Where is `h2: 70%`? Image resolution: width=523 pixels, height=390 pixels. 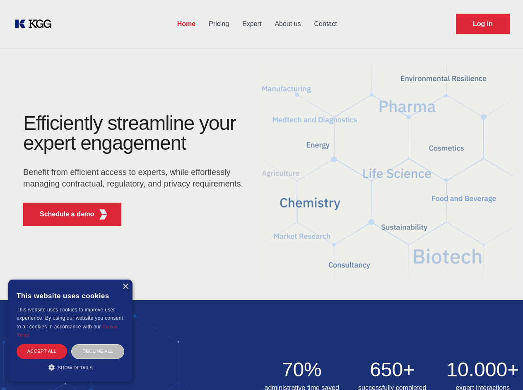
h2: 70% is located at coordinates (302, 370).